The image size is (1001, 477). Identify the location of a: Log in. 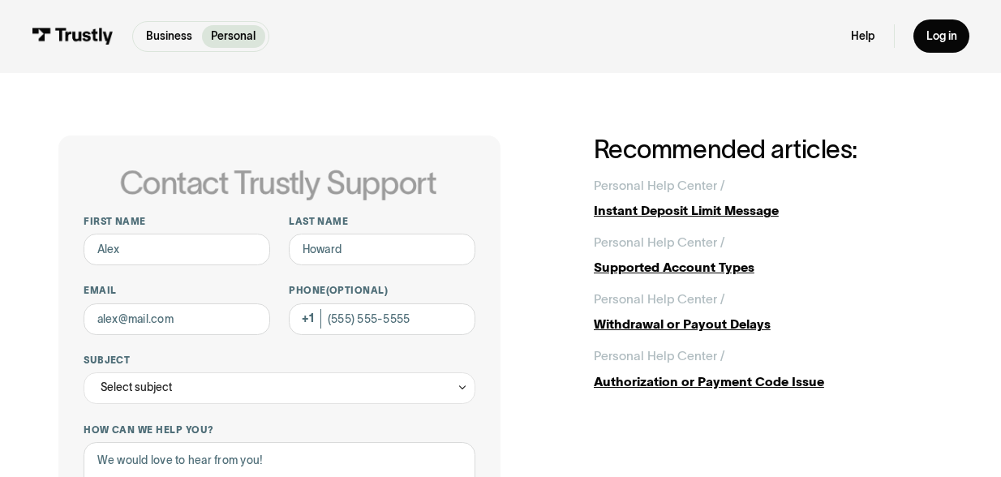
(941, 36).